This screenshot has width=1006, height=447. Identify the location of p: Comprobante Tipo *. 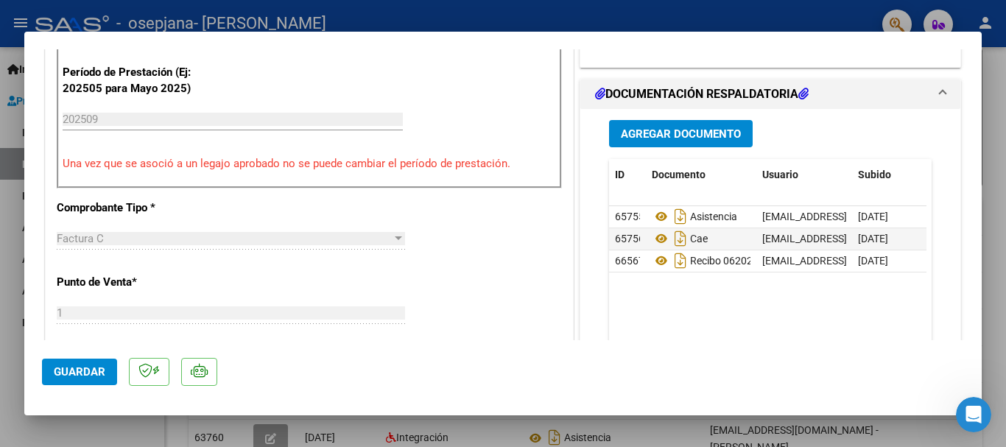
(133, 208).